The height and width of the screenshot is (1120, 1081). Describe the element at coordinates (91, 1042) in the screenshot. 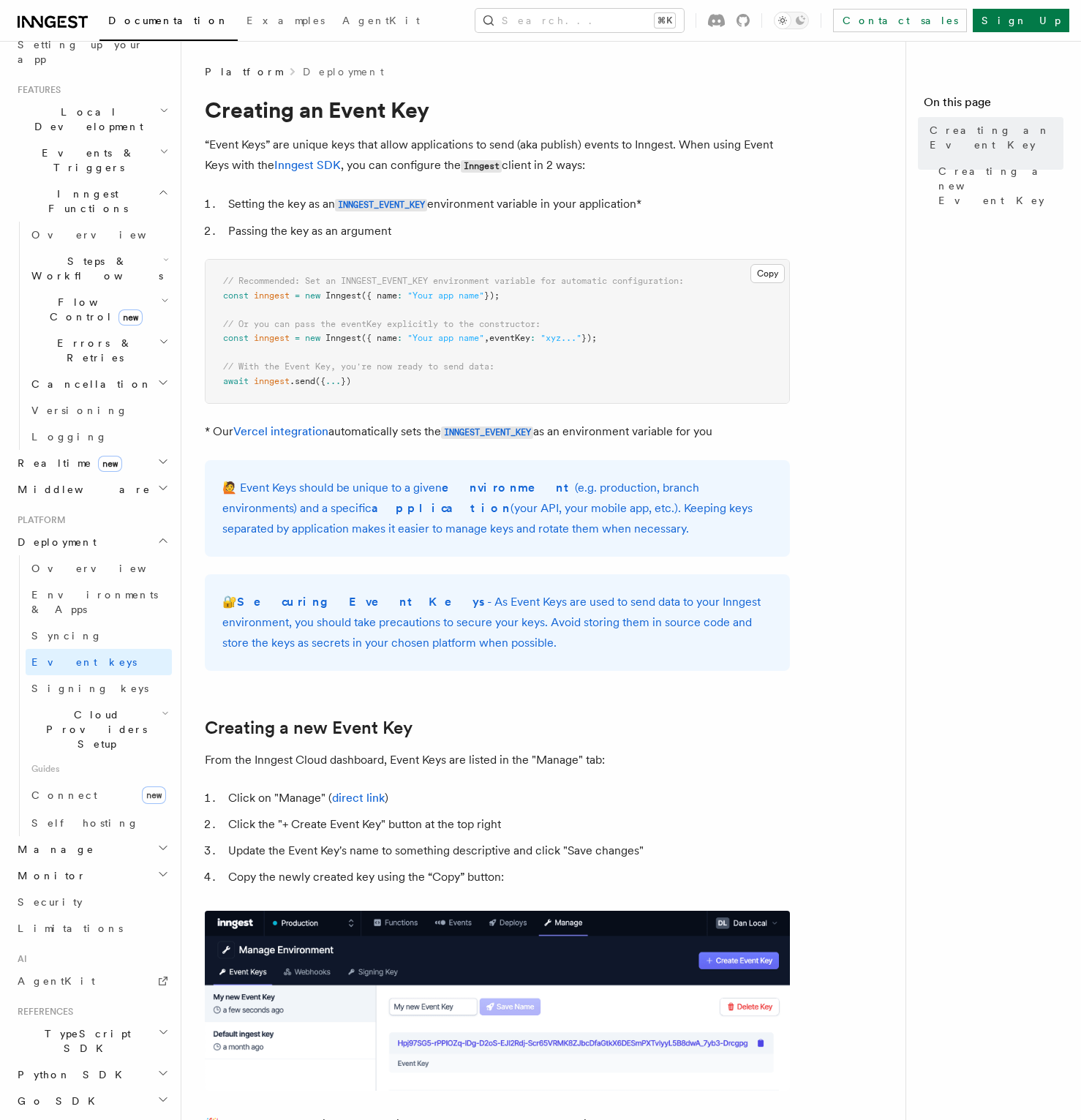

I see `button: TypeScript SDK` at that location.